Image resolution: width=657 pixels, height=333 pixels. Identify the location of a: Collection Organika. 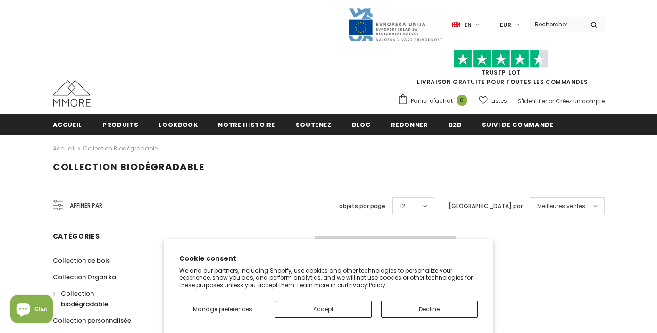
(84, 277).